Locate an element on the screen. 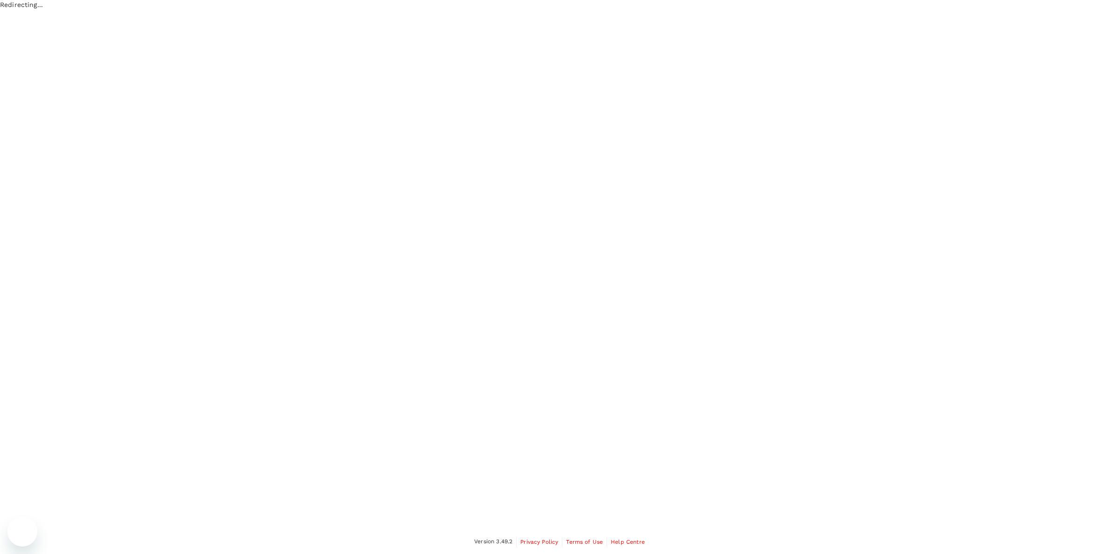 The width and height of the screenshot is (1119, 554). span: Privacy Policy is located at coordinates (539, 542).